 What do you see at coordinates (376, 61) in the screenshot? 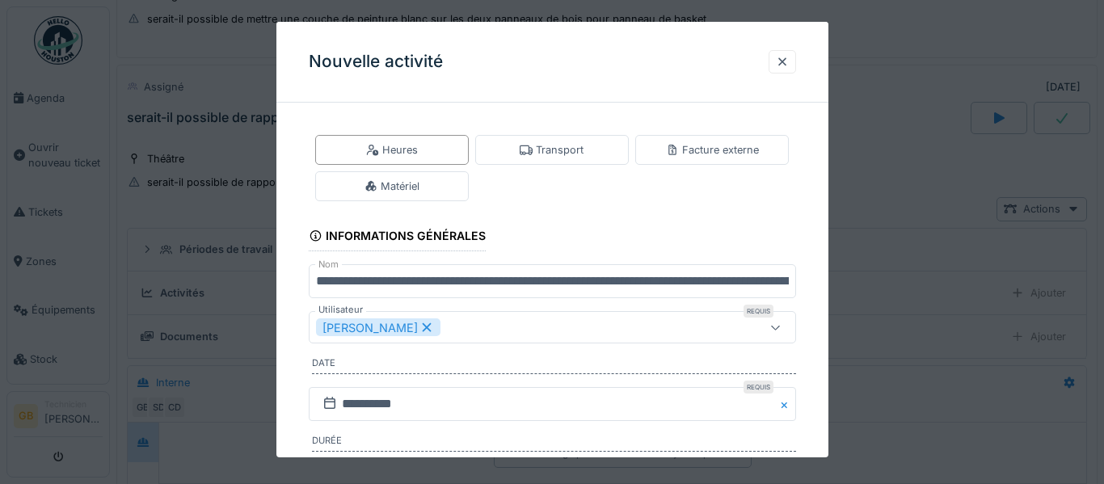
I see `h3: Nouvelle activité` at bounding box center [376, 61].